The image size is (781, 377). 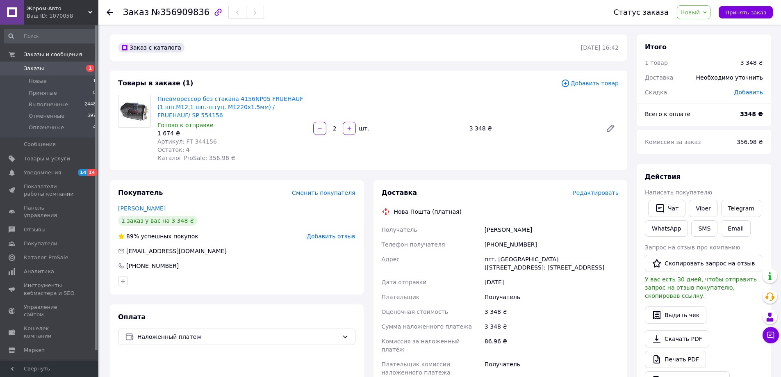 What do you see at coordinates (428, 212) in the screenshot?
I see `div: Нова Пошта (платная)` at bounding box center [428, 212].